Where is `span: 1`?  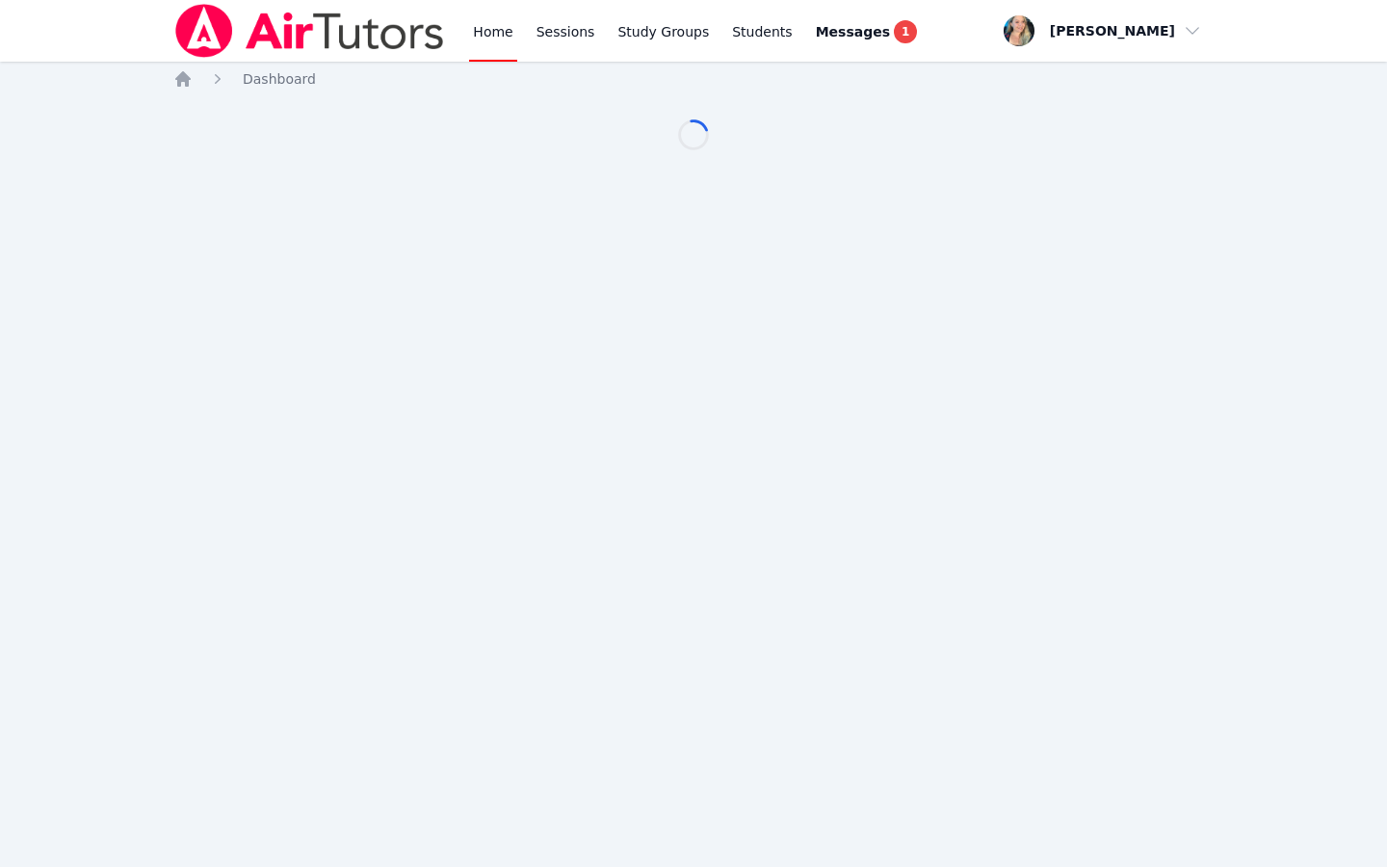
span: 1 is located at coordinates (905, 32).